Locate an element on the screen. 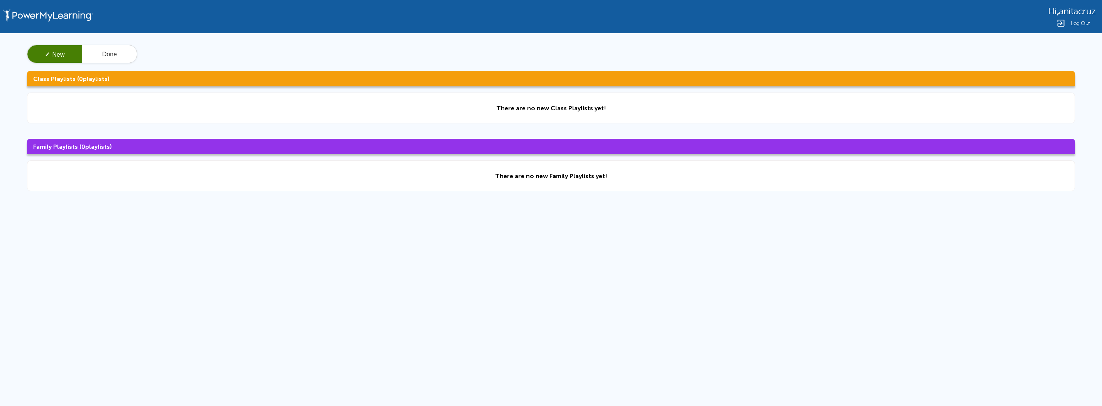 Image resolution: width=1102 pixels, height=406 pixels. h3: Class Playlists ( playlists) is located at coordinates (551, 79).